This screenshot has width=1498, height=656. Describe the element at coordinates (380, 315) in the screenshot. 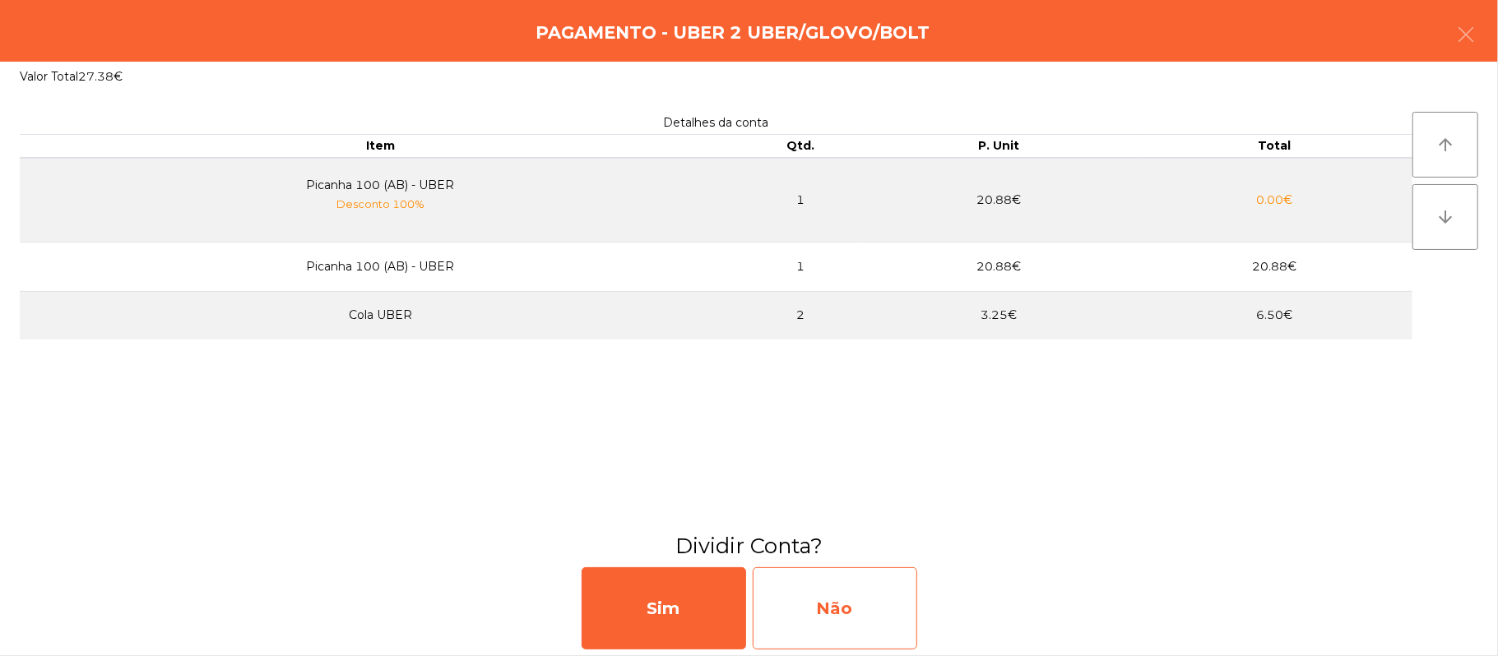

I see `td: Cola UBER` at that location.